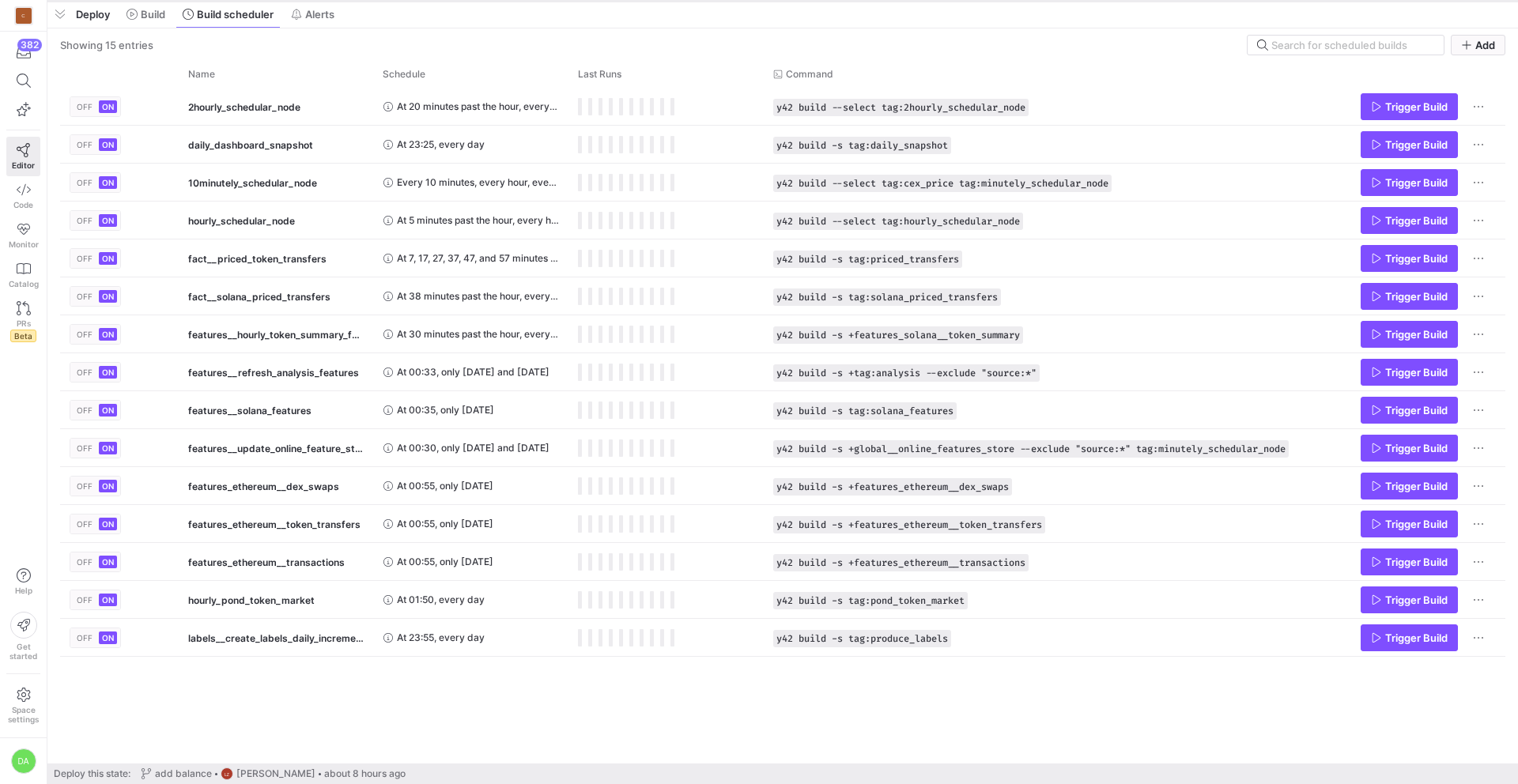 The height and width of the screenshot is (784, 1518). Describe the element at coordinates (259, 296) in the screenshot. I see `span: fact__solana_priced_transfers` at that location.